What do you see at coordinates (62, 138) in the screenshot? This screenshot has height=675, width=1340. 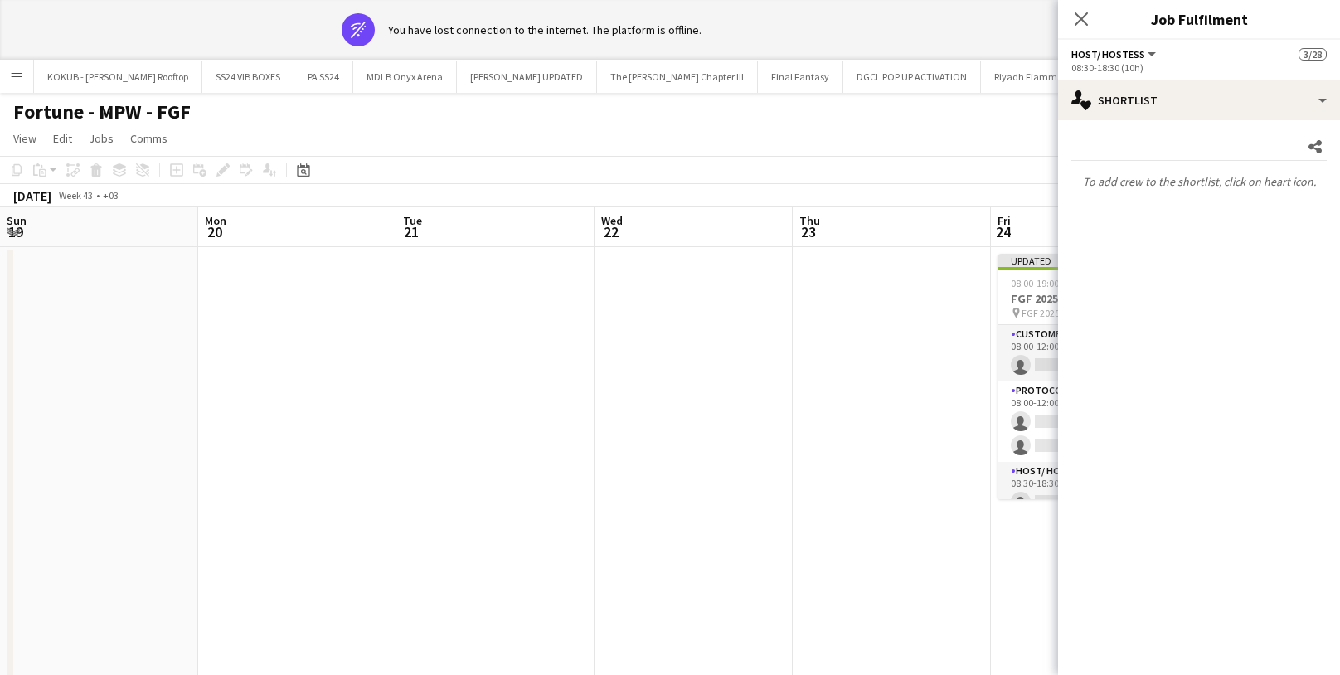 I see `a: Edit` at bounding box center [62, 138].